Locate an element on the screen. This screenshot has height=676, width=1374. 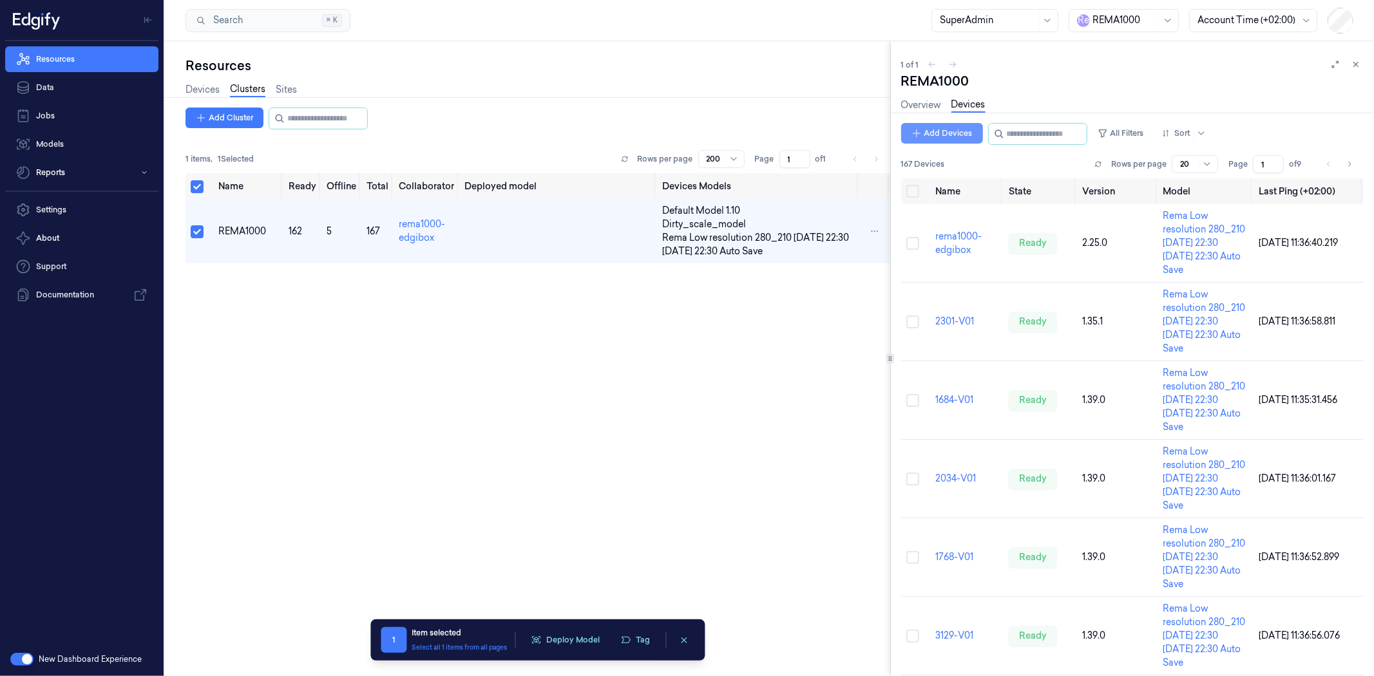
a: 2301-V01 is located at coordinates (955, 321).